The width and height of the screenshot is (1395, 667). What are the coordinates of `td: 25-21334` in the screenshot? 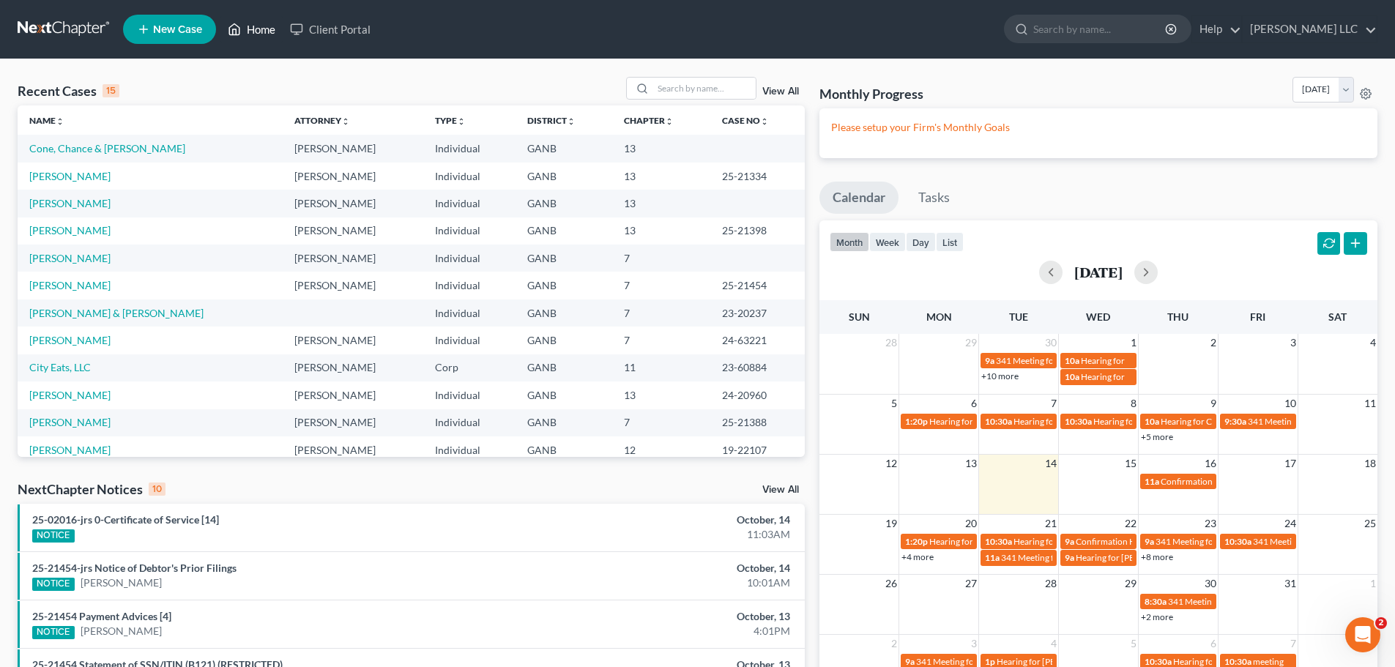 It's located at (757, 176).